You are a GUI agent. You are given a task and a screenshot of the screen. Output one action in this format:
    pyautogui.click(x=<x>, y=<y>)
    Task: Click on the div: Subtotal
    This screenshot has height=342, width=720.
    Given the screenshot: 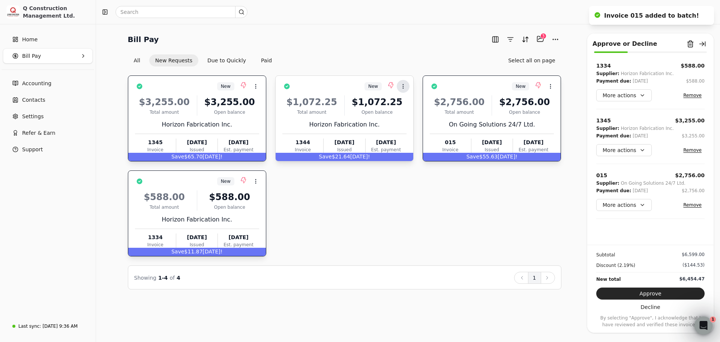 What is the action you would take?
    pyautogui.click(x=606, y=255)
    